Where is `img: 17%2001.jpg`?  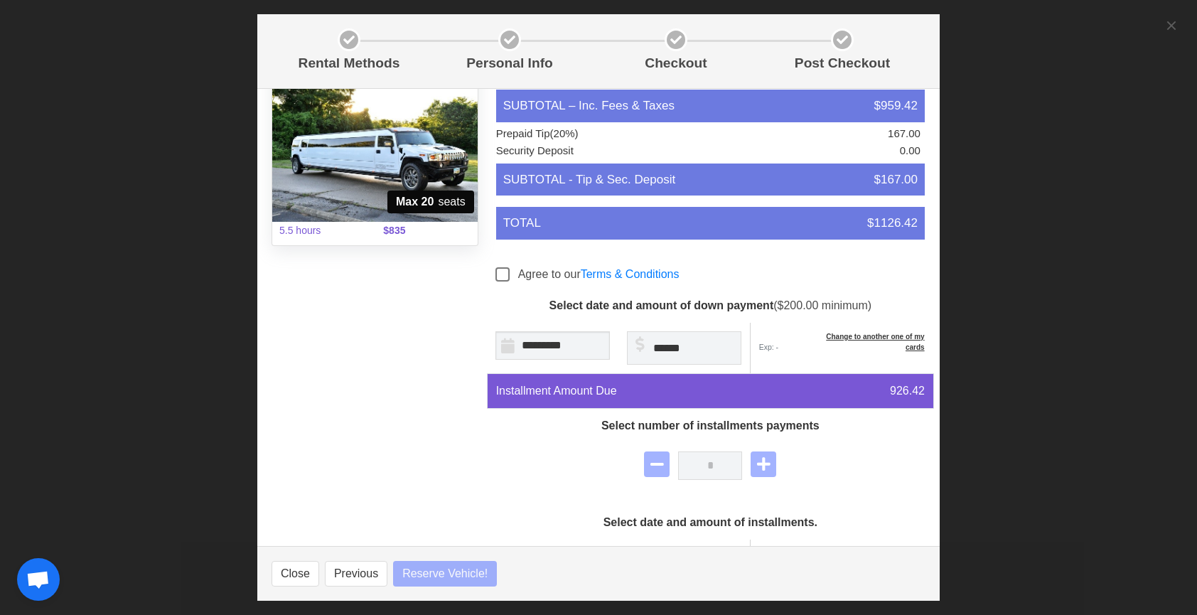
img: 17%2001.jpg is located at coordinates (375, 154).